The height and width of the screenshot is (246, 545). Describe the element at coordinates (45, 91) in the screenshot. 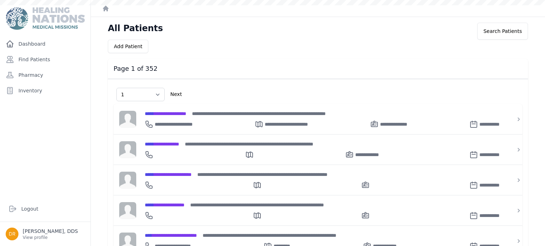

I see `a: Inventory` at that location.